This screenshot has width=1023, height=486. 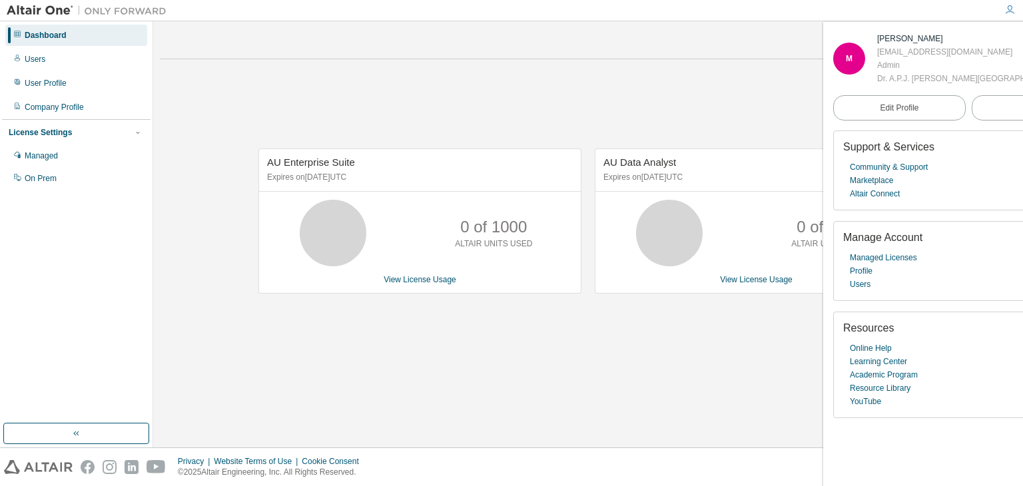 I want to click on span: Support & Services, so click(x=889, y=147).